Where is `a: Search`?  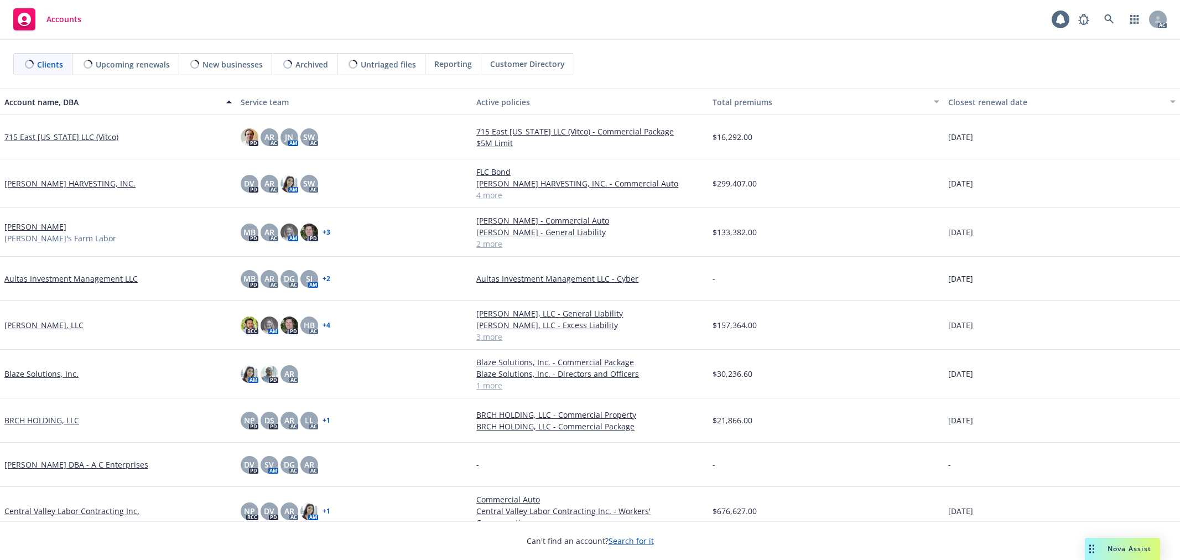 a: Search is located at coordinates (1109, 19).